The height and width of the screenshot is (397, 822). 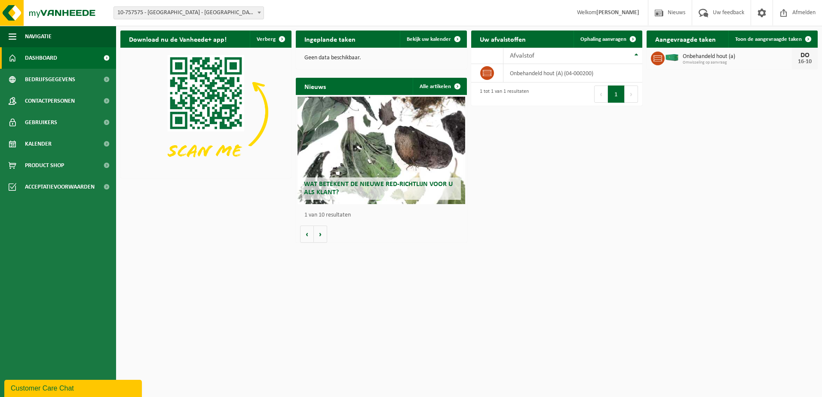 I want to click on button: Vorige, so click(x=307, y=234).